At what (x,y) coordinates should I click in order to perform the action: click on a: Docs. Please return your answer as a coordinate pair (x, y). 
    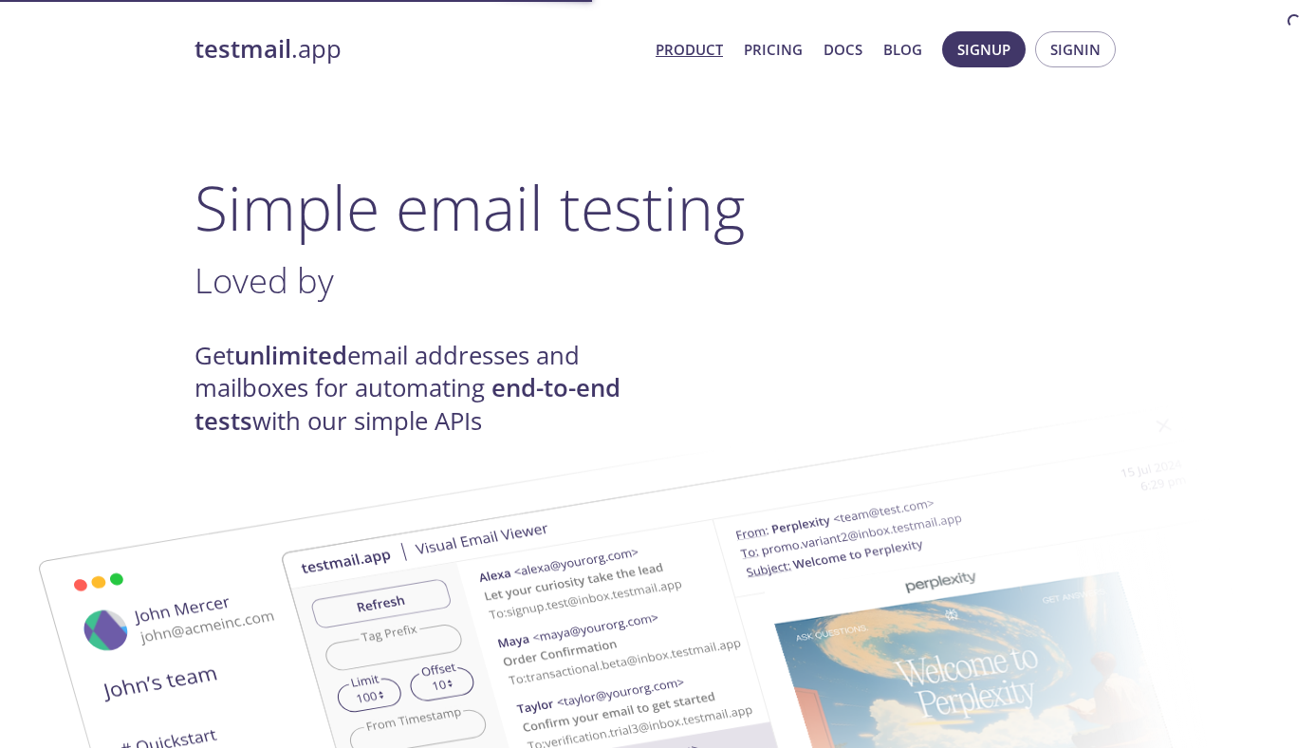
    Looking at the image, I should click on (843, 49).